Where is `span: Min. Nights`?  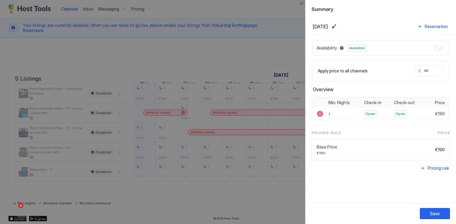
span: Min. Nights is located at coordinates (339, 102).